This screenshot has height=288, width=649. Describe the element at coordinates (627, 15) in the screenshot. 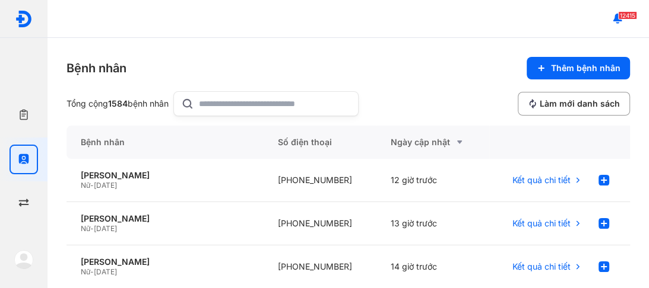

I see `span: 12415` at that location.